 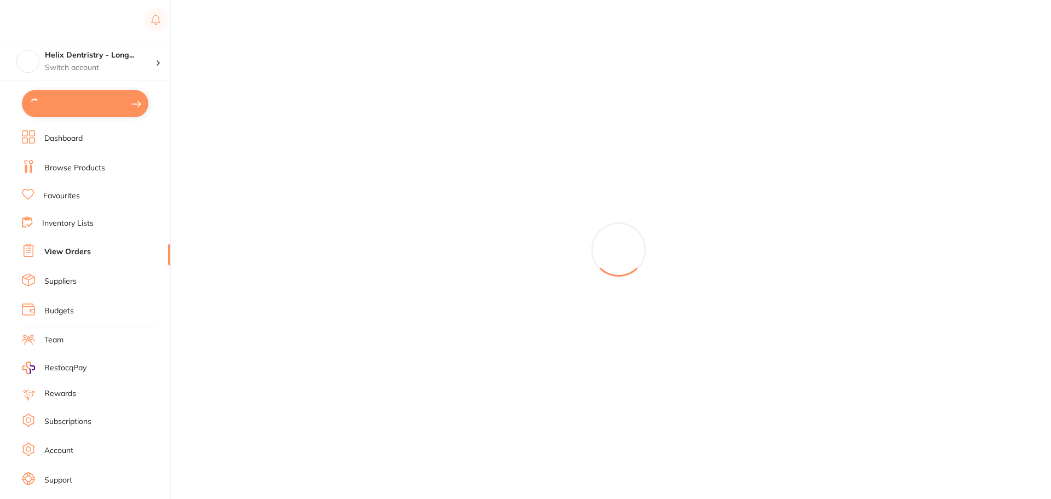 What do you see at coordinates (54, 367) in the screenshot?
I see `a: RestocqPay` at bounding box center [54, 367].